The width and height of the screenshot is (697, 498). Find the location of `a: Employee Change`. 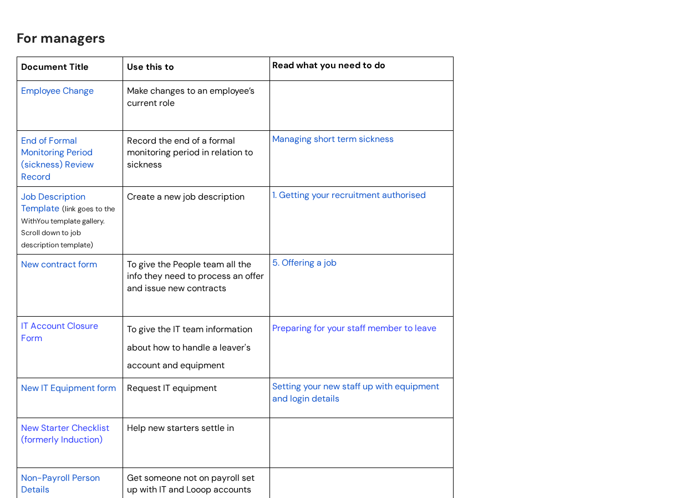

a: Employee Change is located at coordinates (57, 90).